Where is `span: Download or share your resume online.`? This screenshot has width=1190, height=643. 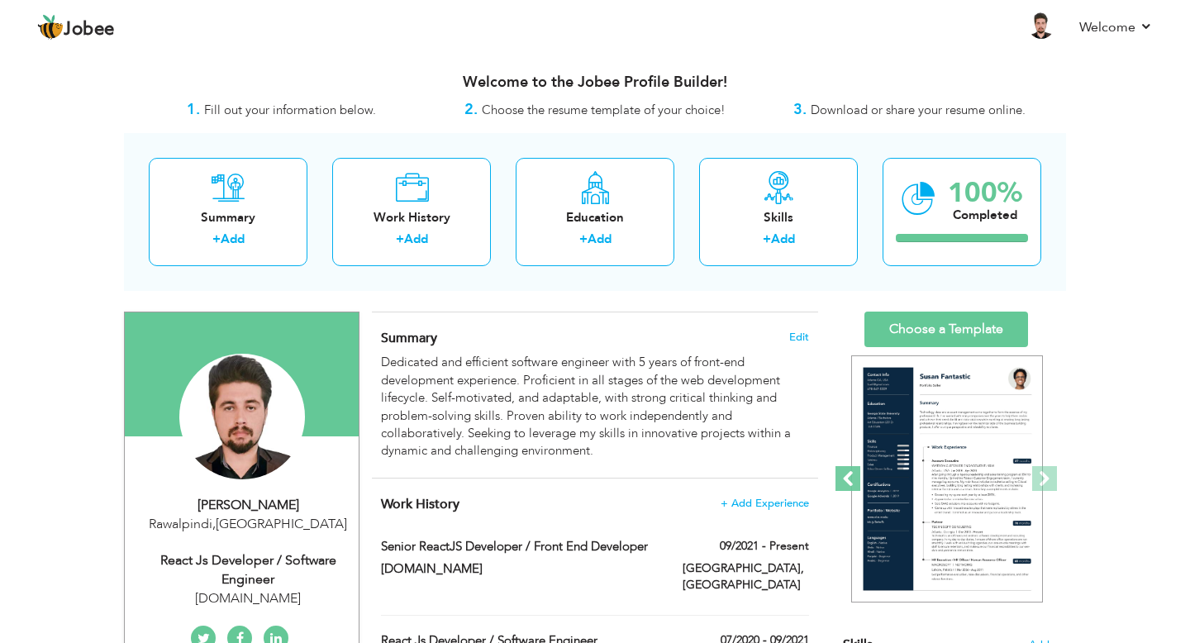 span: Download or share your resume online. is located at coordinates (918, 110).